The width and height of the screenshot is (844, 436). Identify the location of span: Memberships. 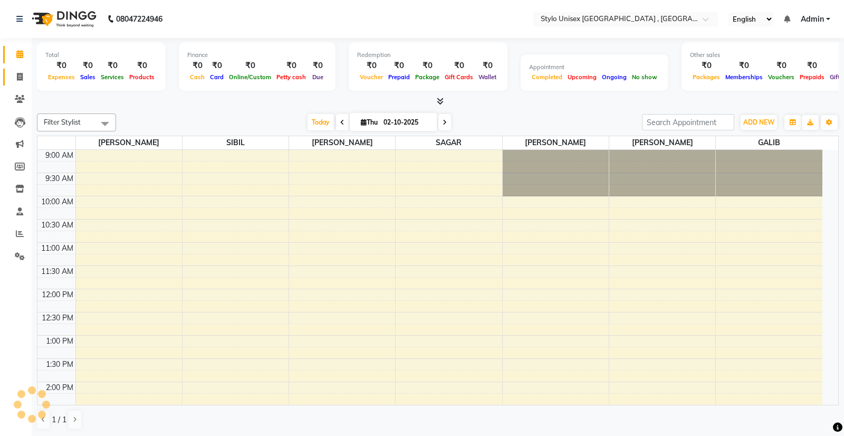
(744, 77).